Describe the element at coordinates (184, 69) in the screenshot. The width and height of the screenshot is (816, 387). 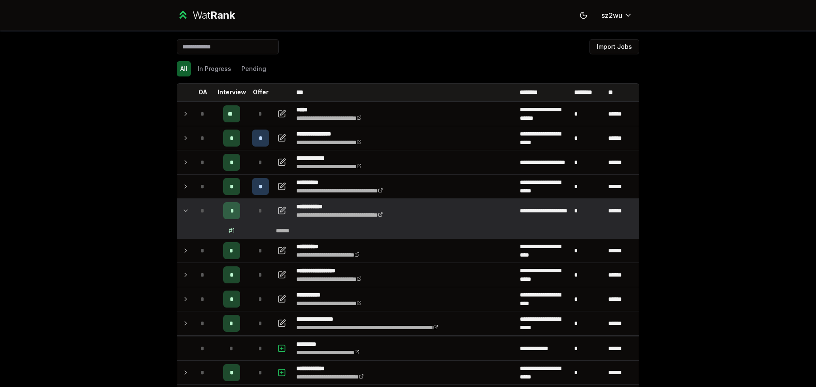
I see `button: All` at that location.